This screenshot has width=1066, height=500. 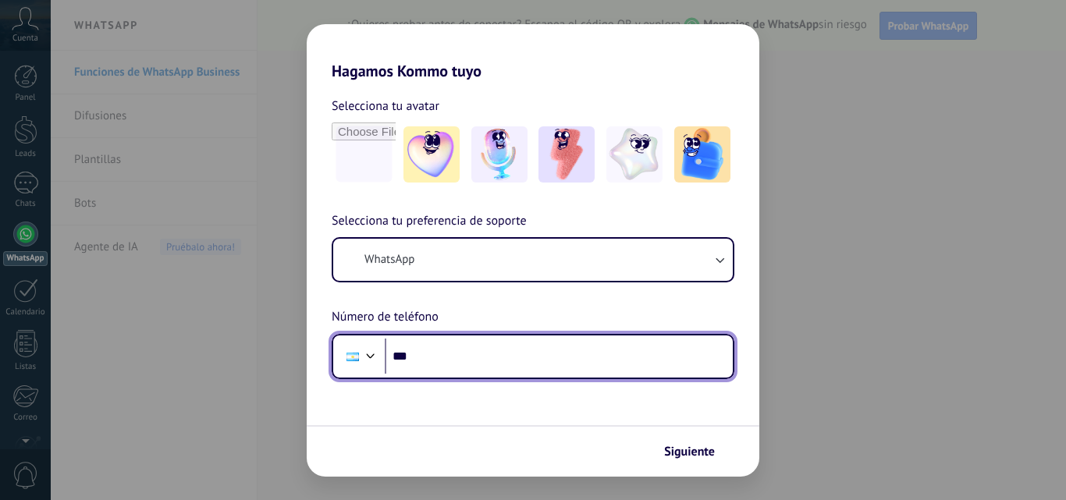 I want to click on button: WhatsApp, so click(x=533, y=260).